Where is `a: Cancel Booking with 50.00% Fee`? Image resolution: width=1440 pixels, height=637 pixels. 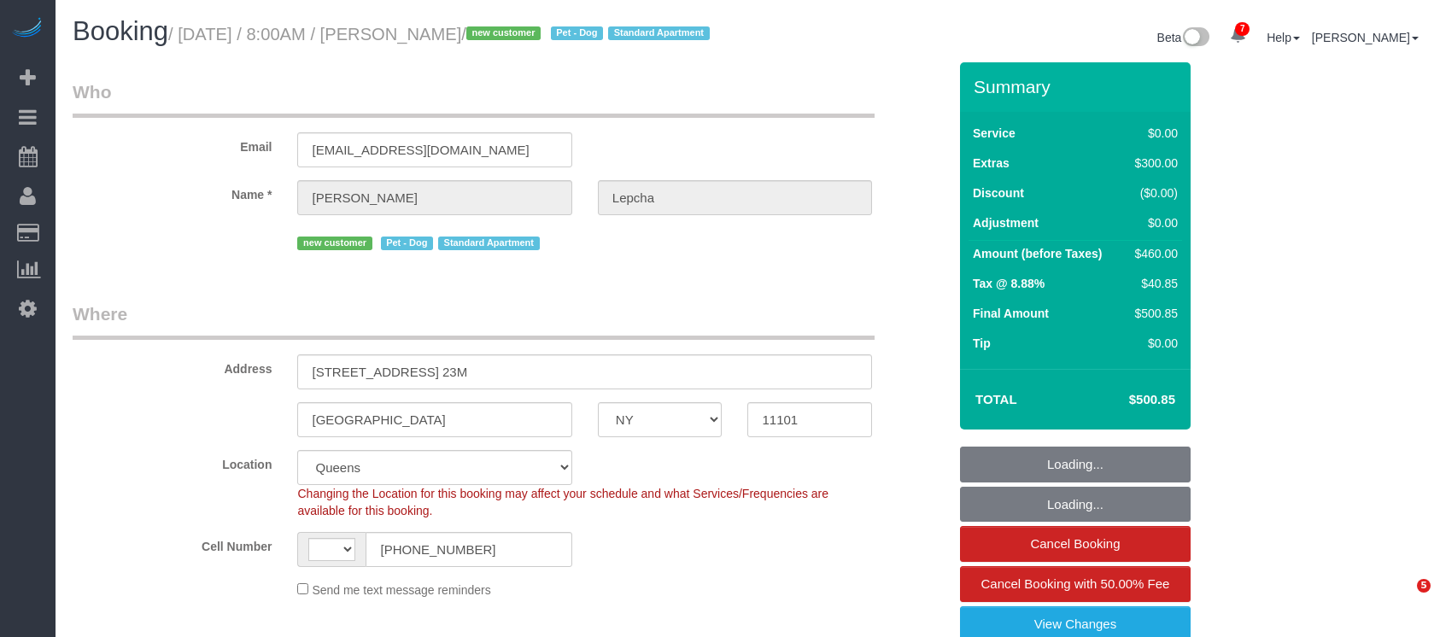
a: Cancel Booking with 50.00% Fee is located at coordinates (1076, 584).